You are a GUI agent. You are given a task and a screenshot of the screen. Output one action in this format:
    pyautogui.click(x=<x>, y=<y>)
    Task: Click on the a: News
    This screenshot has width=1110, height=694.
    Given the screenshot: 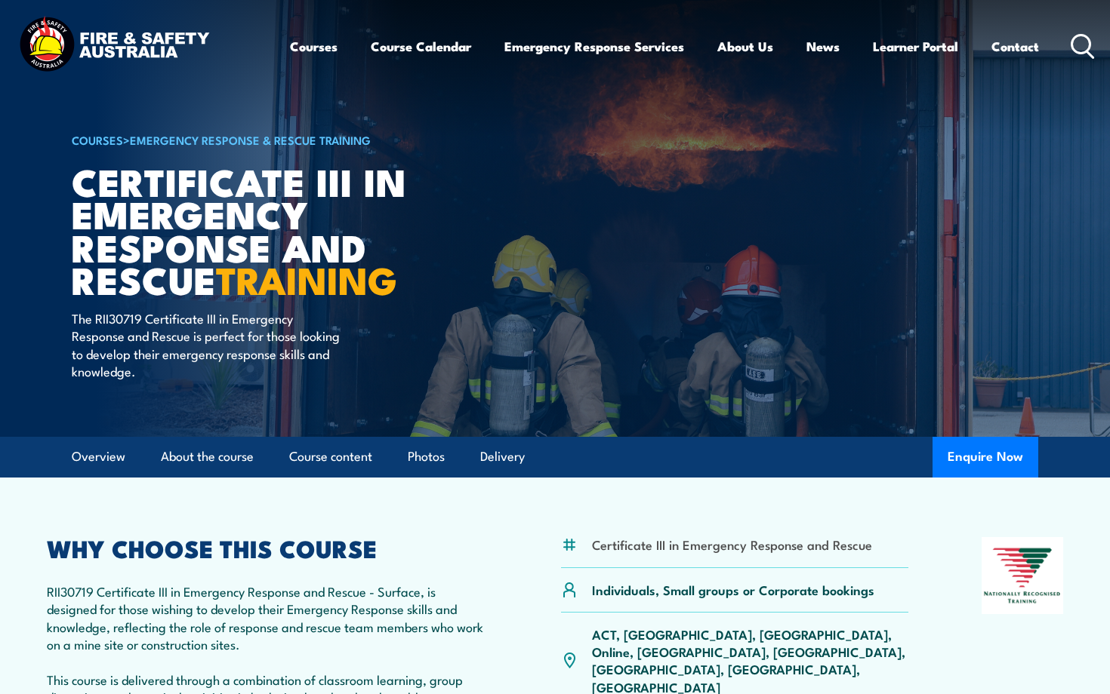 What is the action you would take?
    pyautogui.click(x=823, y=46)
    